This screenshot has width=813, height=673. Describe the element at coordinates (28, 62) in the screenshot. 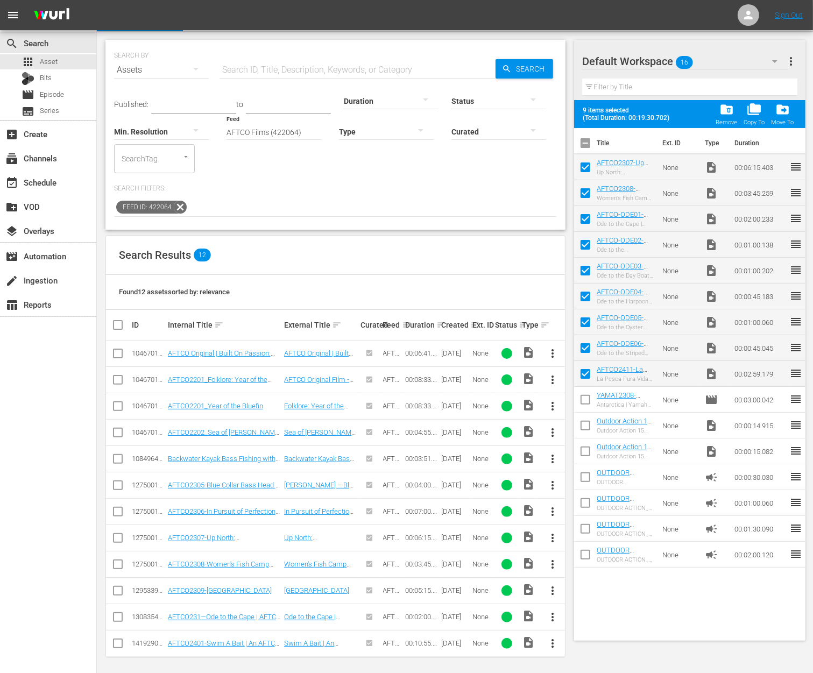

I see `span: Asset` at that location.